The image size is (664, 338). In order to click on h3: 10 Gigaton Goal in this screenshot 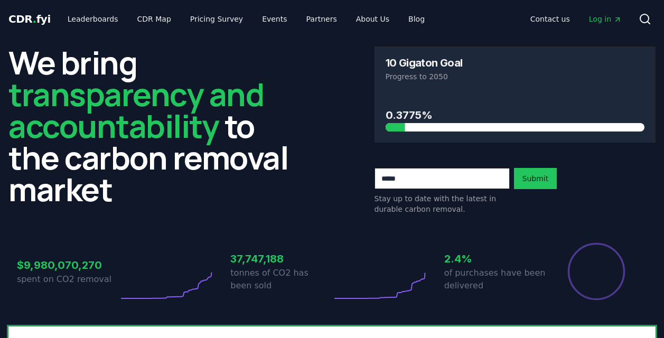, I will do `click(424, 63)`.